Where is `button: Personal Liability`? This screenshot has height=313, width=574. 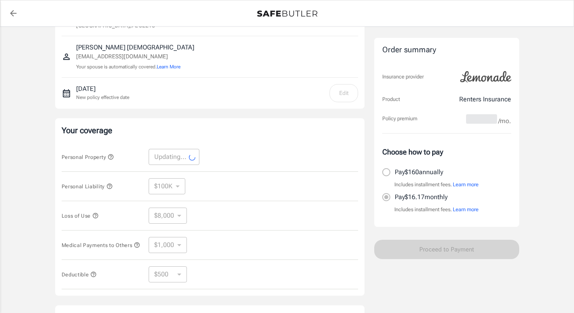 button: Personal Liability is located at coordinates (87, 186).